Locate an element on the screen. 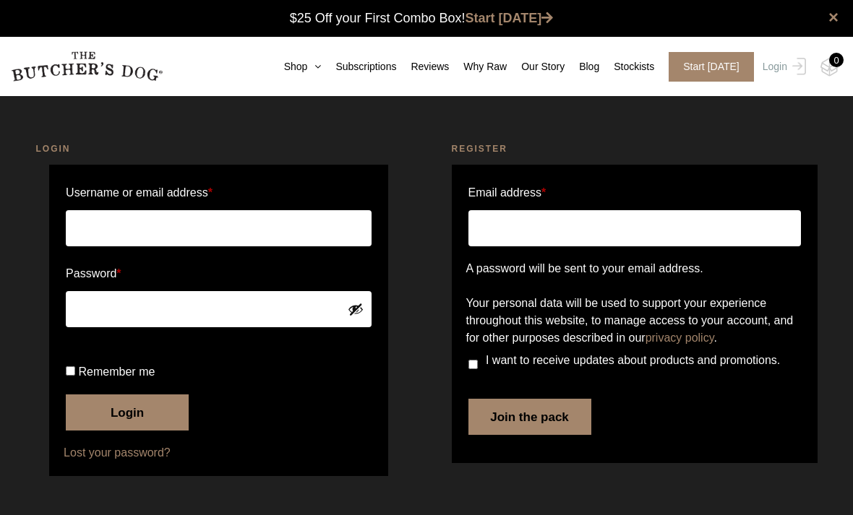 The height and width of the screenshot is (515, 853). a: Blog is located at coordinates (582, 66).